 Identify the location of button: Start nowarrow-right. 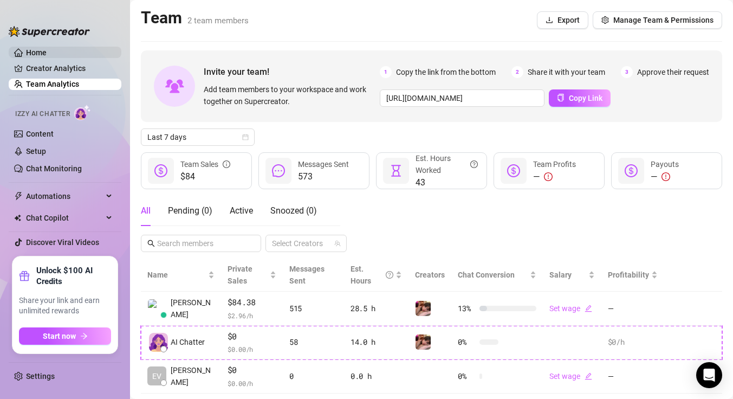
(65, 336).